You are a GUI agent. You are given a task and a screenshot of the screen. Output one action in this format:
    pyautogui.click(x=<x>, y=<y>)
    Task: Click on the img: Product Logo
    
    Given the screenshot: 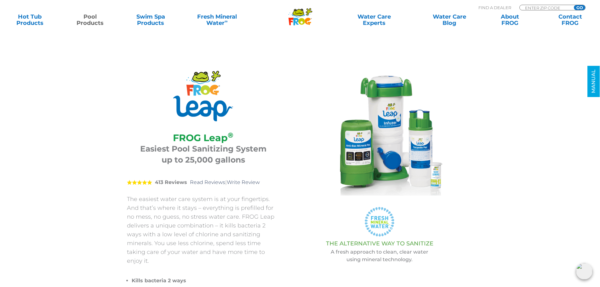 What is the action you would take?
    pyautogui.click(x=203, y=96)
    